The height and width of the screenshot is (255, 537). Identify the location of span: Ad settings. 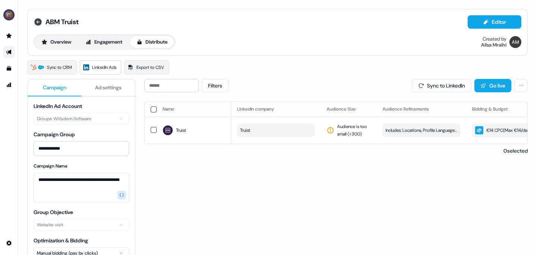
(108, 88).